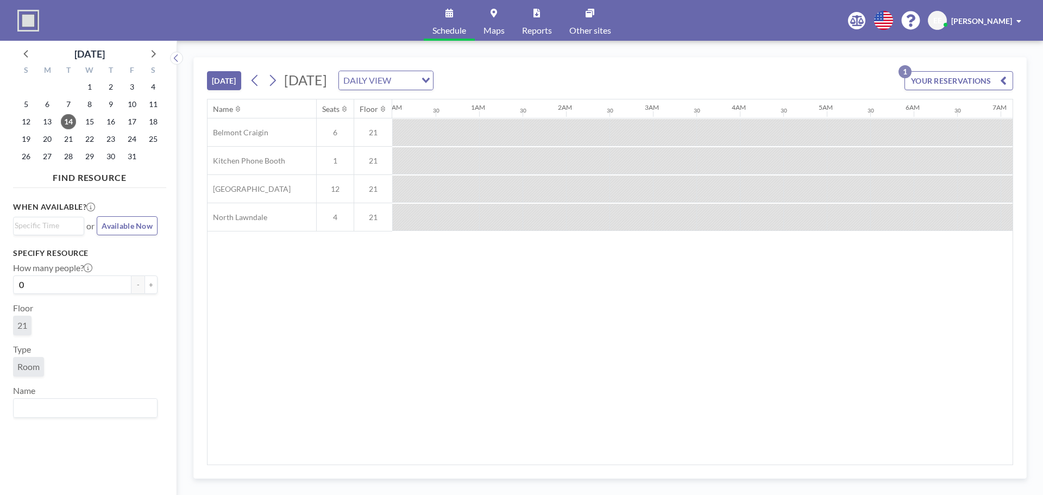  Describe the element at coordinates (246, 161) in the screenshot. I see `span: Kitchen Phone Booth` at that location.